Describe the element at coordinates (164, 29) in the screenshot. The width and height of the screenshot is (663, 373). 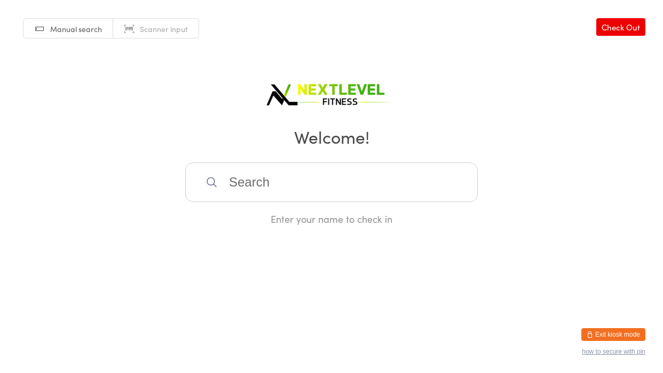
I see `span: Scanner input` at that location.